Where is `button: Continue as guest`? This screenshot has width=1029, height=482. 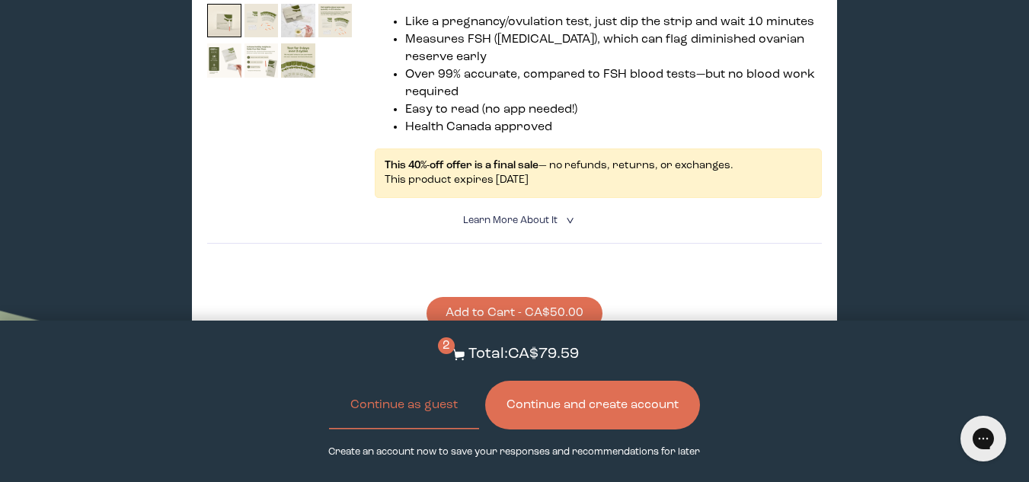
button: Continue as guest is located at coordinates (404, 405).